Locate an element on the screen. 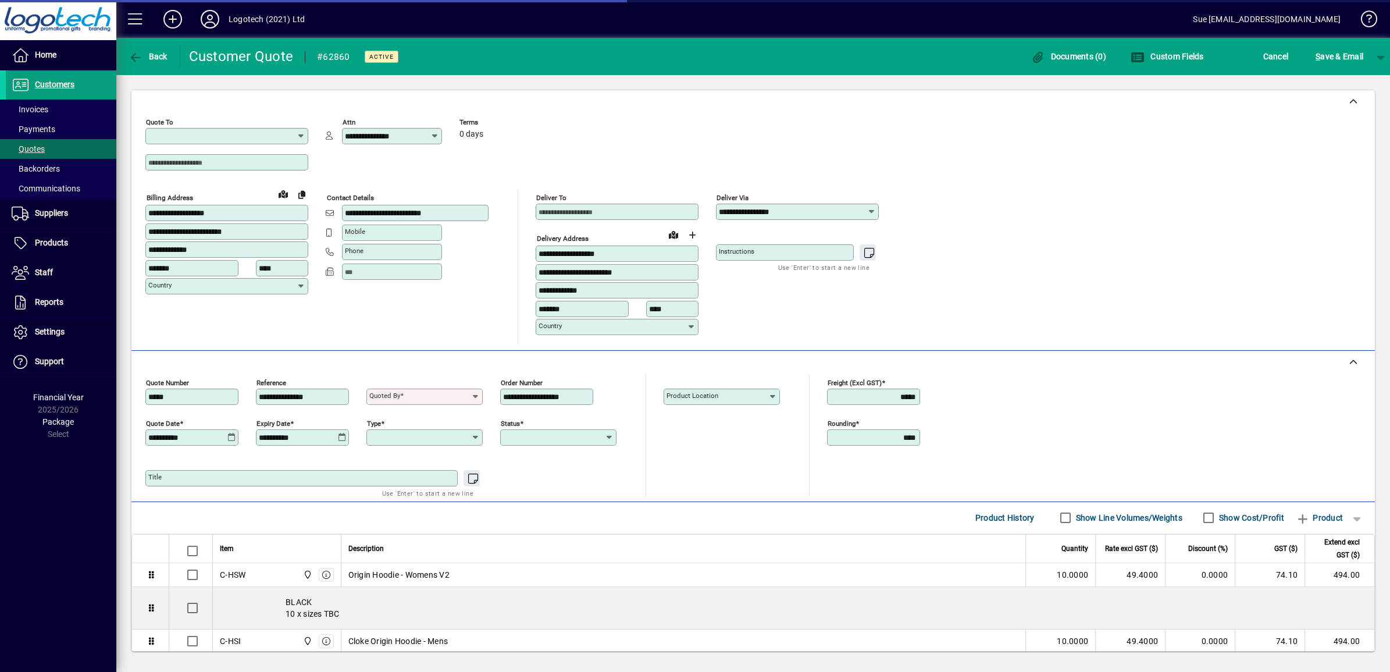 This screenshot has height=672, width=1390. span: Payments is located at coordinates (33, 129).